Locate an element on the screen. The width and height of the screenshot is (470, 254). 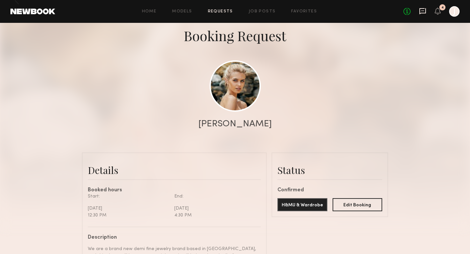
a: Models is located at coordinates (182, 11).